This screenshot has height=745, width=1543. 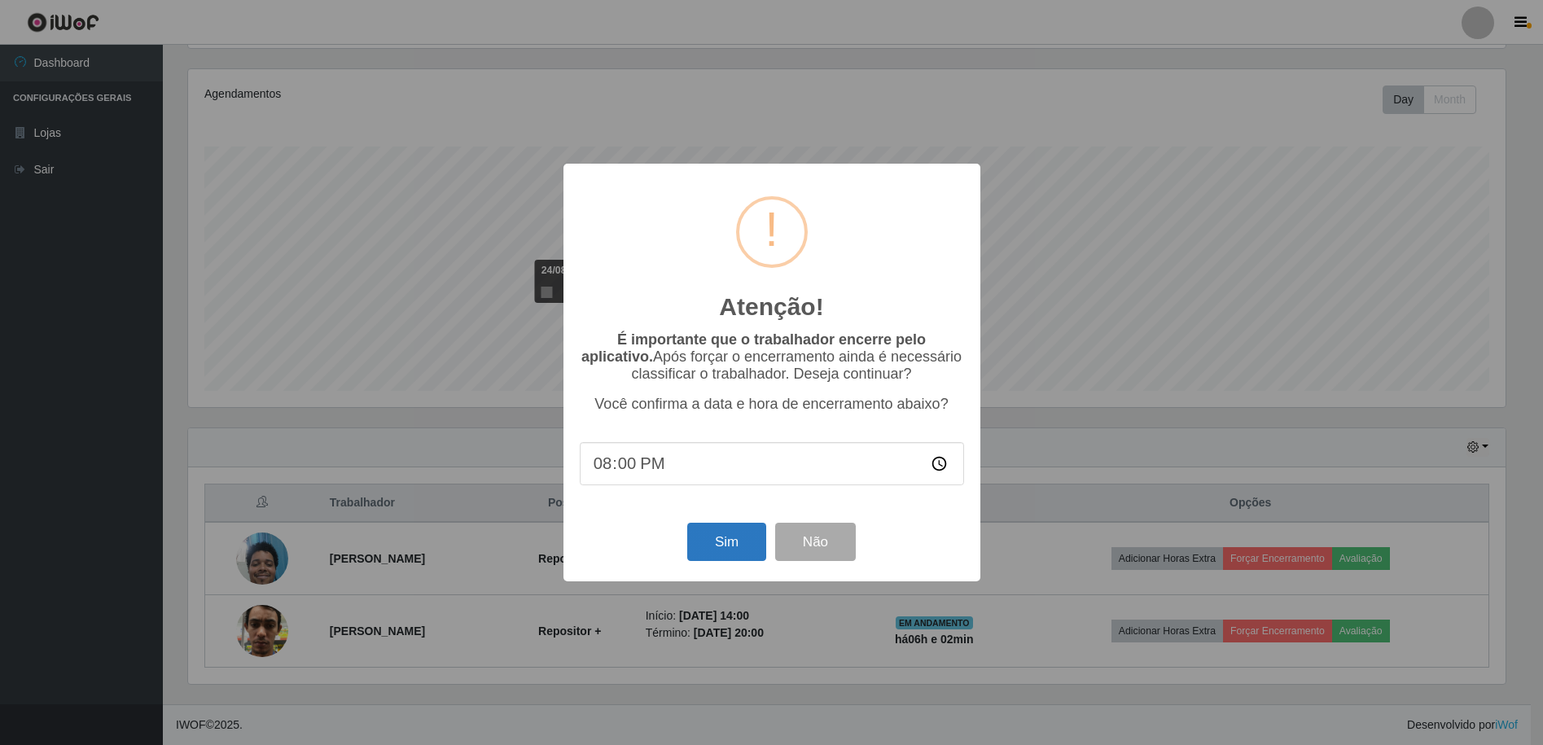 What do you see at coordinates (771, 307) in the screenshot?
I see `h2: Atenção!` at bounding box center [771, 307].